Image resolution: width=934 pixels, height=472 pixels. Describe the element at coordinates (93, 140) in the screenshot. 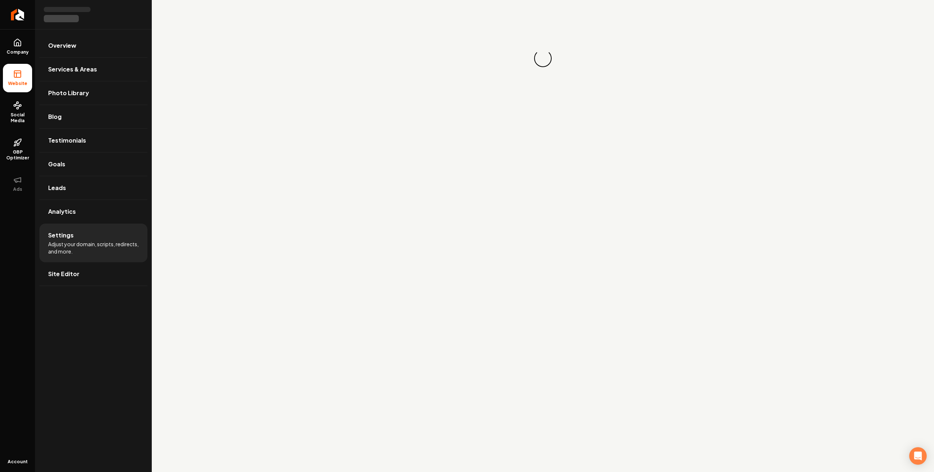

I see `a: Testimonials` at that location.